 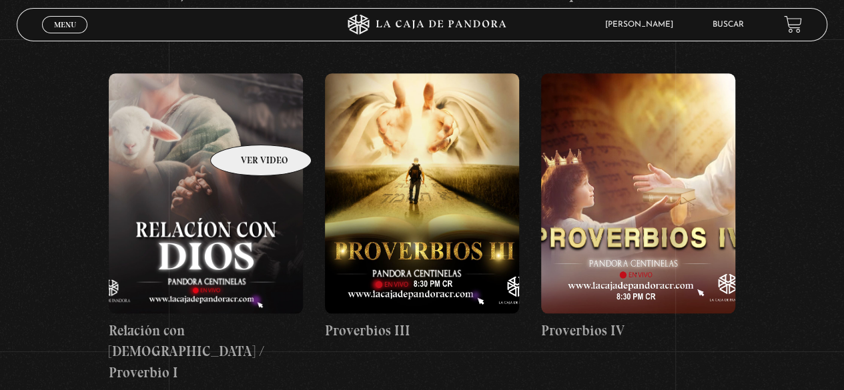 What do you see at coordinates (422, 207) in the screenshot?
I see `a: Proverbios III` at bounding box center [422, 207].